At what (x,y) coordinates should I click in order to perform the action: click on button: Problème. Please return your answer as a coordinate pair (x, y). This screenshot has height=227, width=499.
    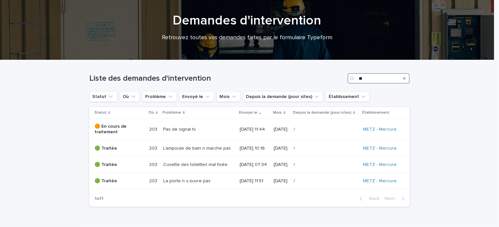
    Looking at the image, I should click on (159, 97).